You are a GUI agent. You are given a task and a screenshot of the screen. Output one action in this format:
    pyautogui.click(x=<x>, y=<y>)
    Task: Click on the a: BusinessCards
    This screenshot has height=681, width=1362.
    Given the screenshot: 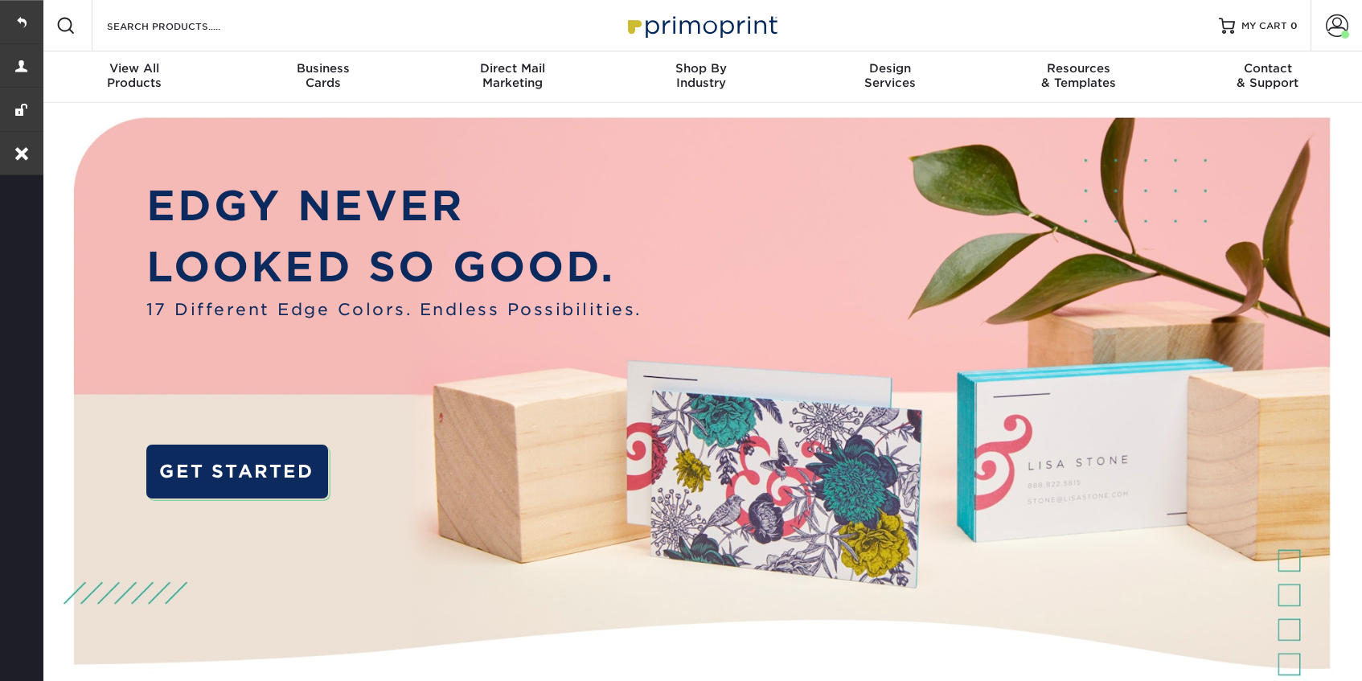 What is the action you would take?
    pyautogui.click(x=323, y=77)
    